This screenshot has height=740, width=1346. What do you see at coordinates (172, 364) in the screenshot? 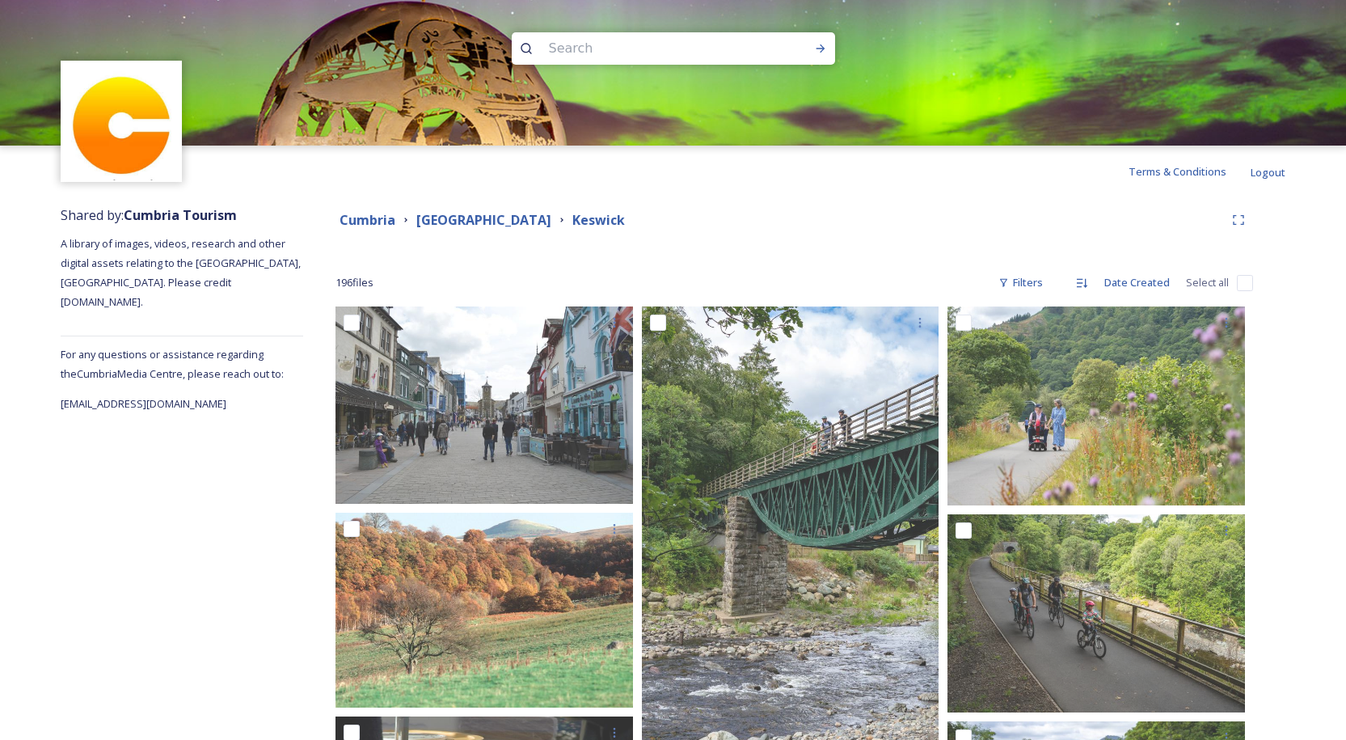
I see `span: For any questions or assistance regarding the Cumbria Media Centre, please reach out to:` at bounding box center [172, 364].